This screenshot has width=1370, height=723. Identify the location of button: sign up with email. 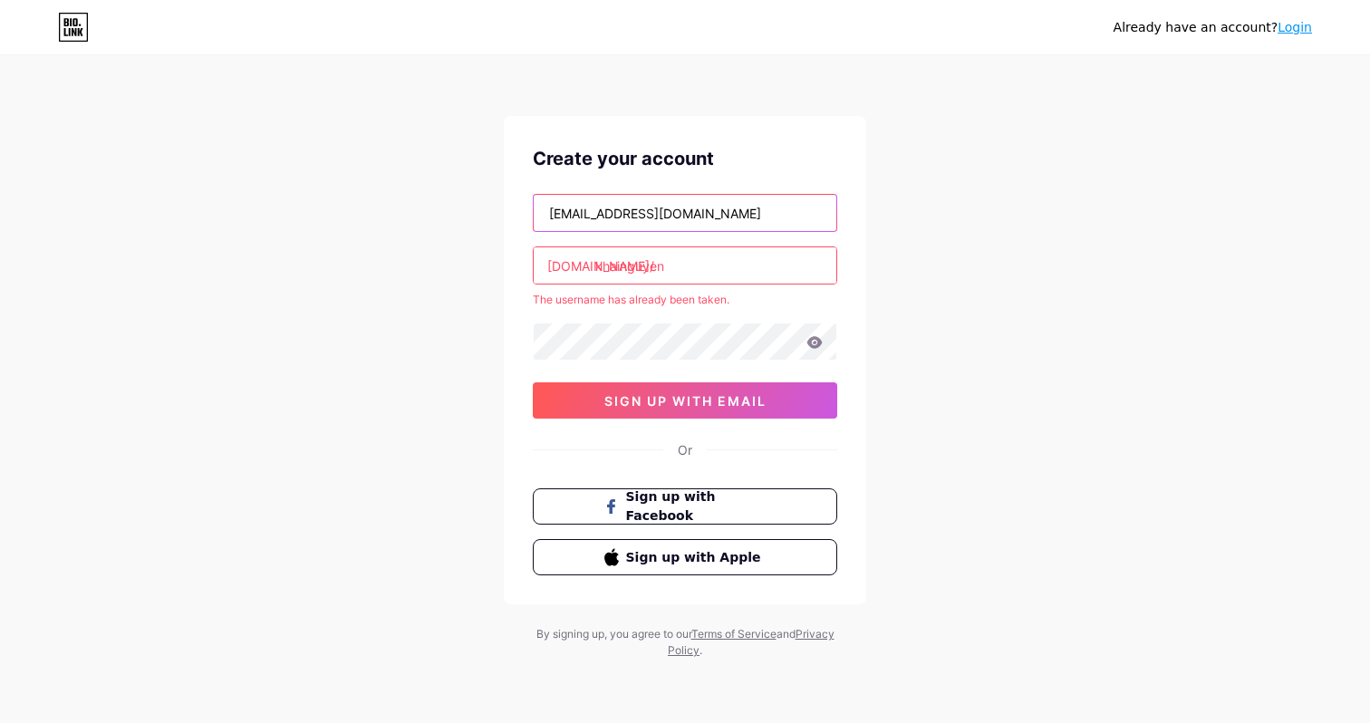
(685, 401).